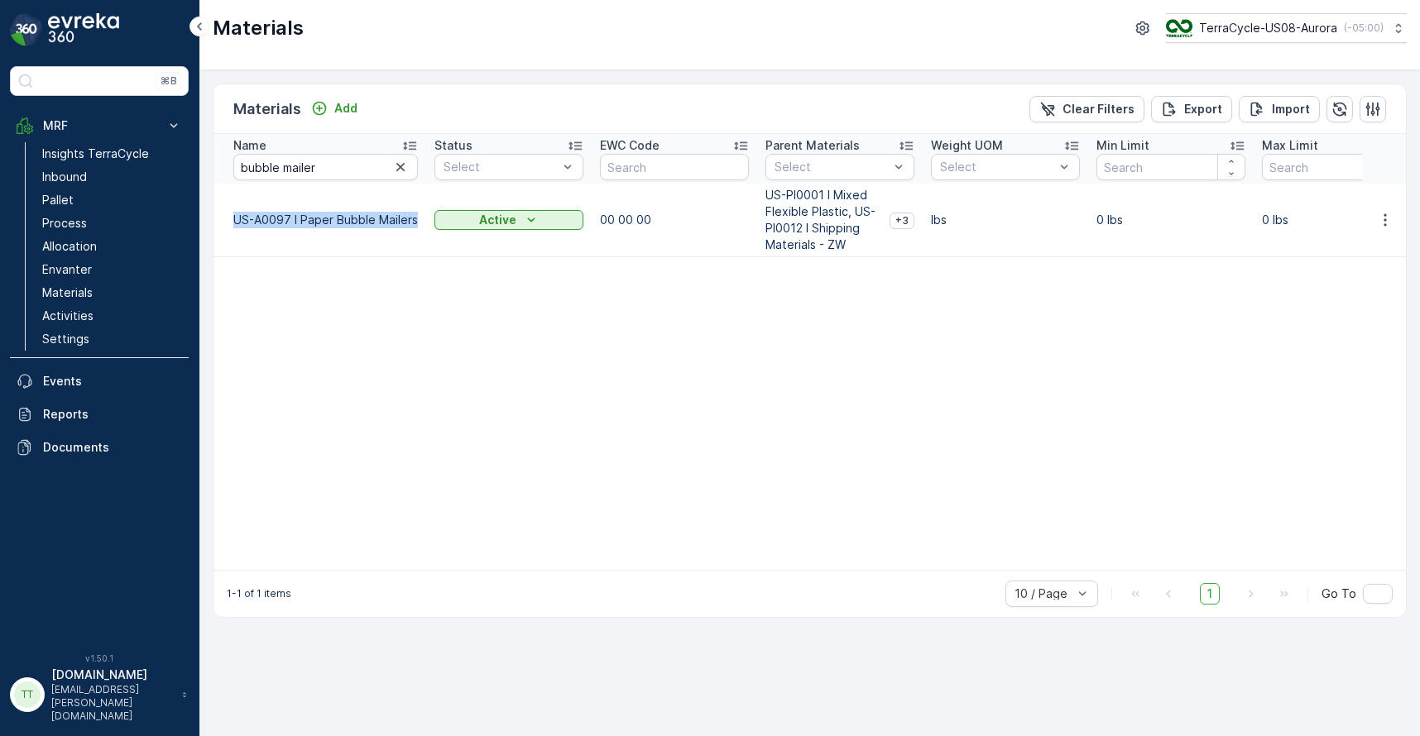 This screenshot has width=1420, height=736. I want to click on a: Pallet, so click(112, 200).